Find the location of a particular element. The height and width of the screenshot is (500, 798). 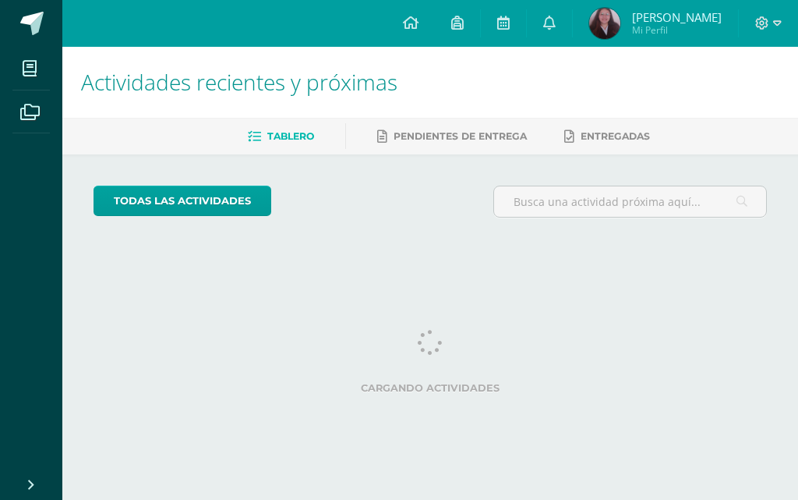

a: Pendientes de entrega is located at coordinates (452, 136).